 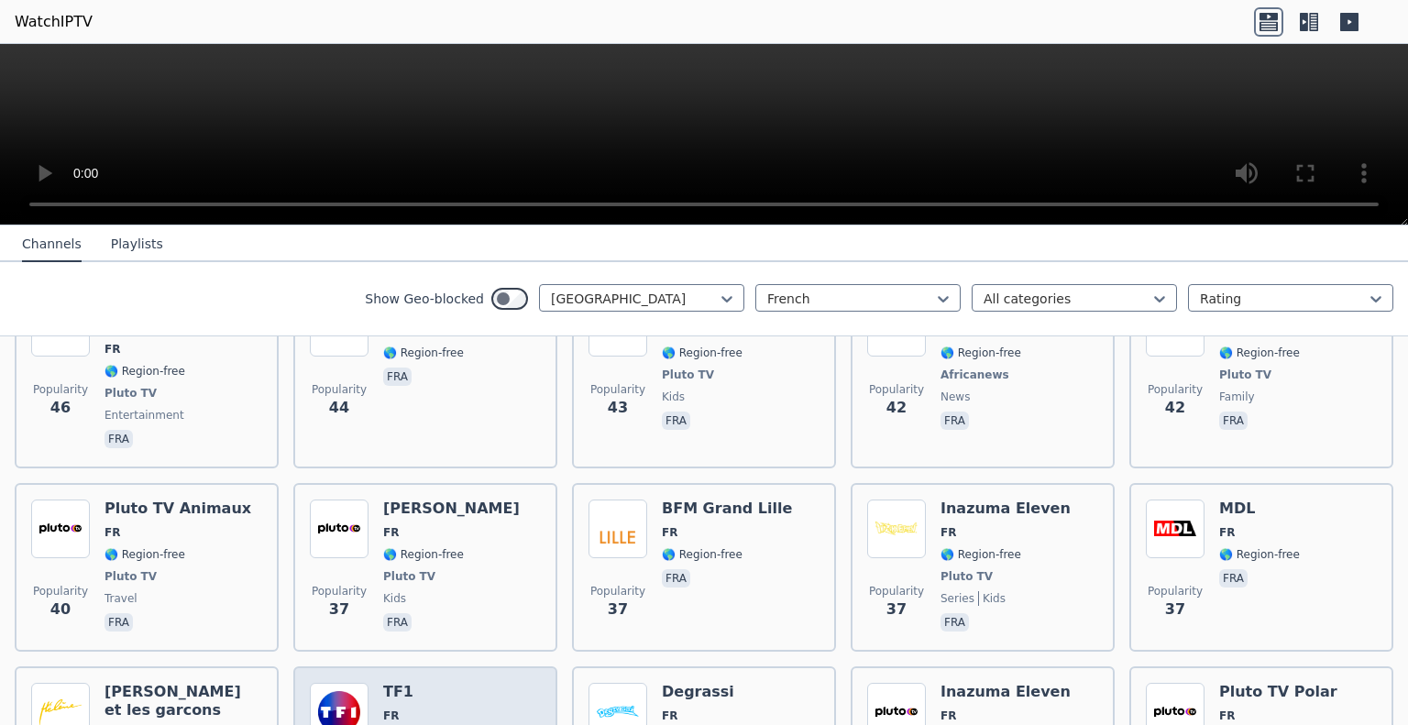 What do you see at coordinates (121, 598) in the screenshot?
I see `span: travel` at bounding box center [121, 598].